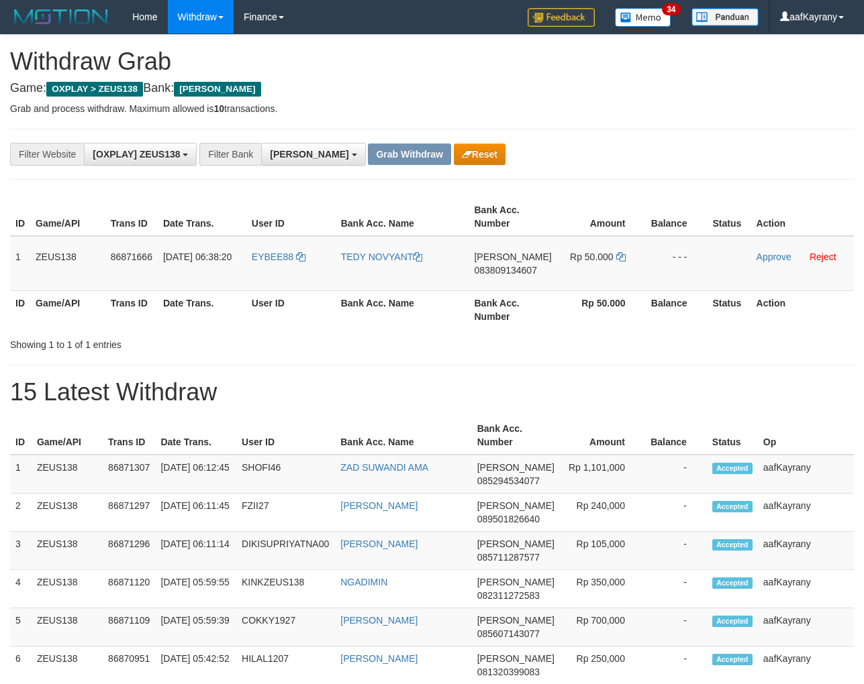 This screenshot has height=684, width=864. Describe the element at coordinates (508, 519) in the screenshot. I see `span: Copy 089501826640 to clipboard` at that location.